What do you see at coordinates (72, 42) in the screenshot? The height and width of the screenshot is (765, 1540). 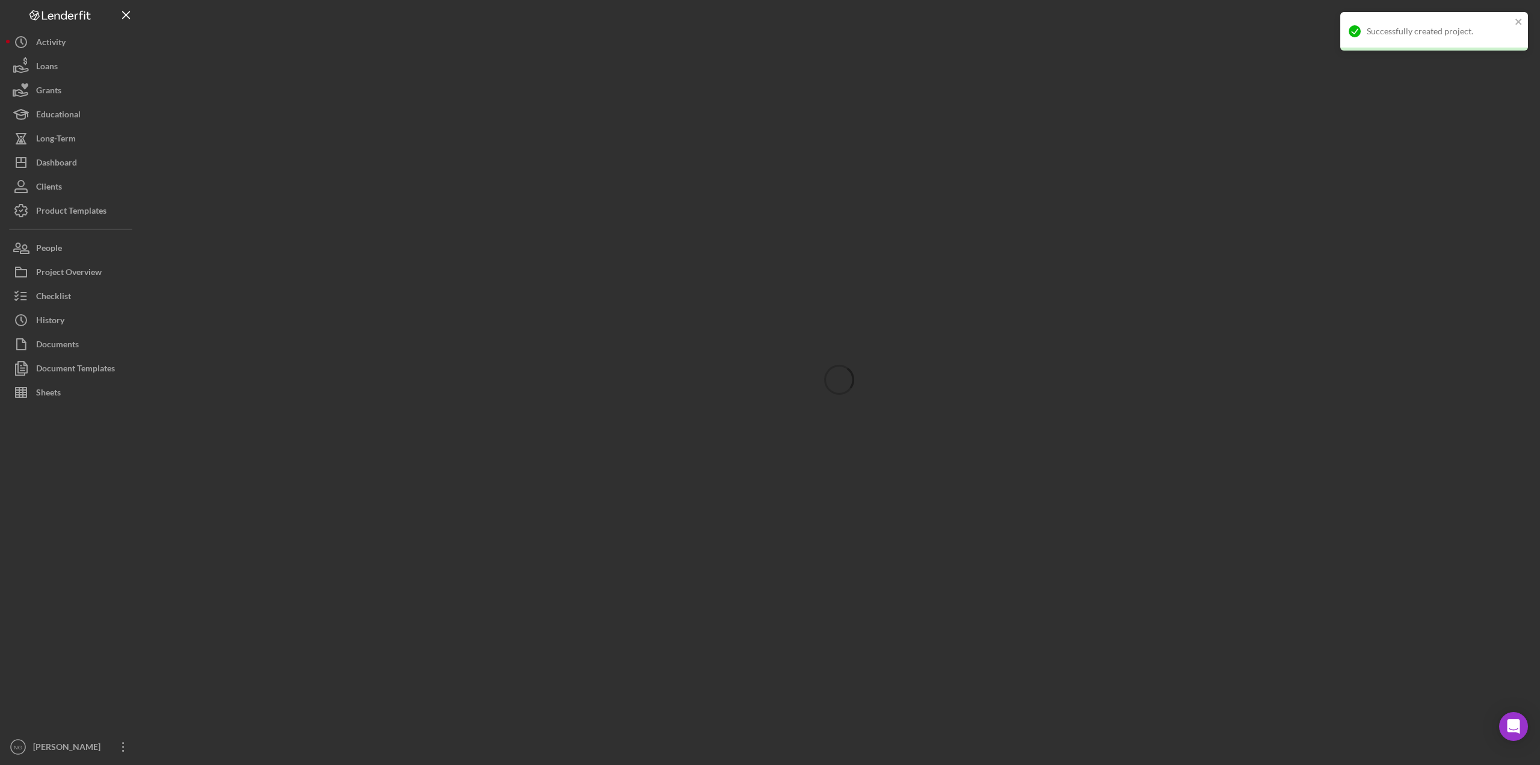 I see `button: Activity` at bounding box center [72, 42].